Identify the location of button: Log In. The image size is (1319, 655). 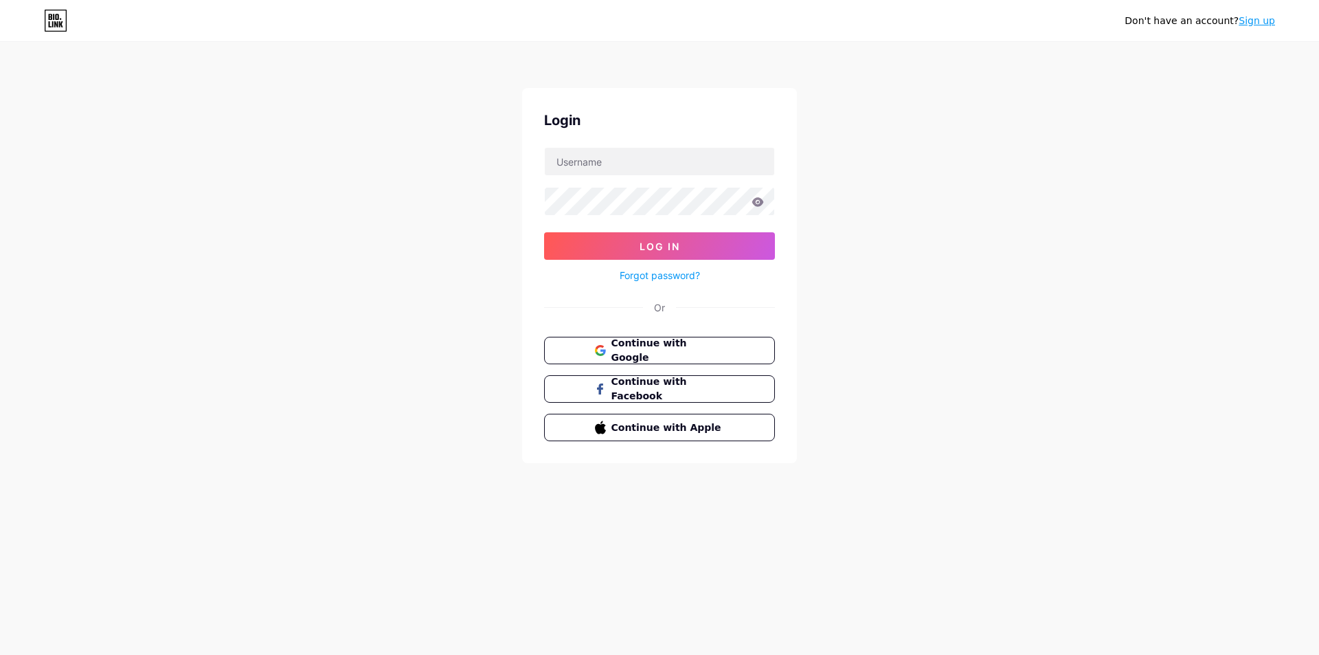
(660, 246).